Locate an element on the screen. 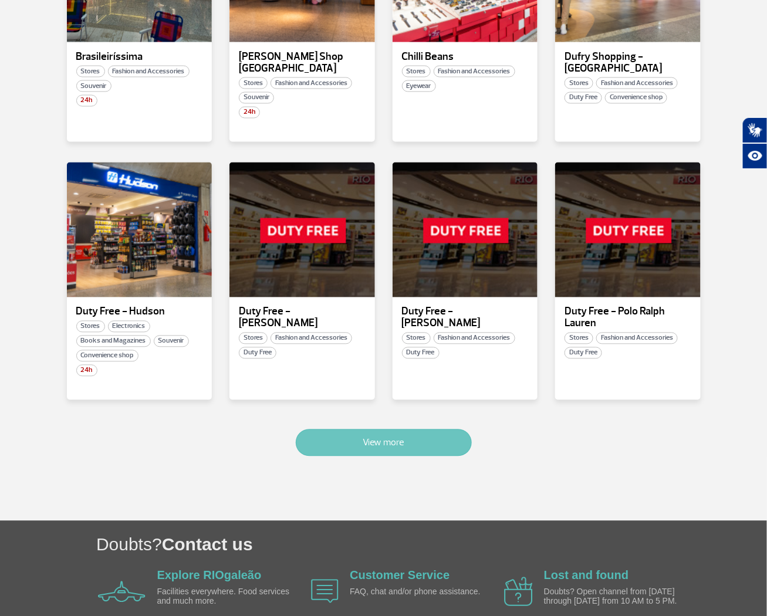 This screenshot has width=767, height=616. p: Chilli Beans is located at coordinates (465, 57).